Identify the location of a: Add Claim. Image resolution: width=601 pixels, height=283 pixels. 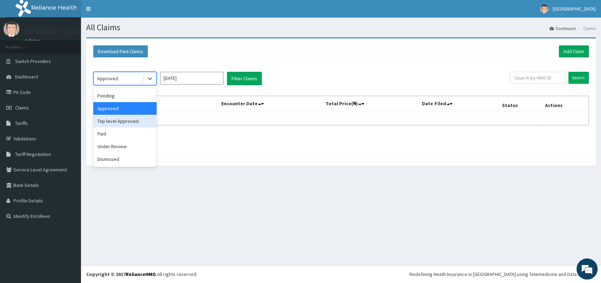
(573, 51).